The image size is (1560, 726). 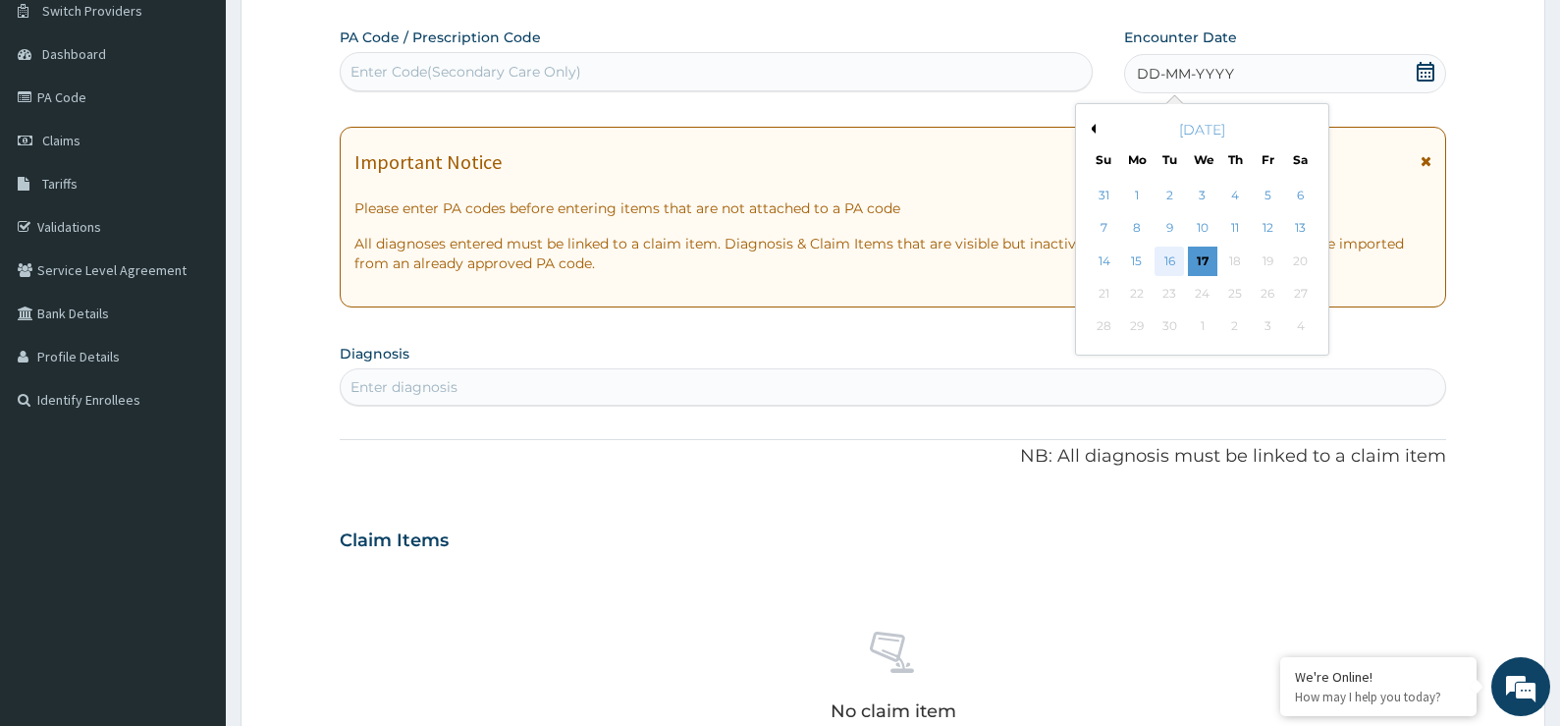 I want to click on img: d_794563401_company_1708531726252_794563401, so click(x=58, y=123).